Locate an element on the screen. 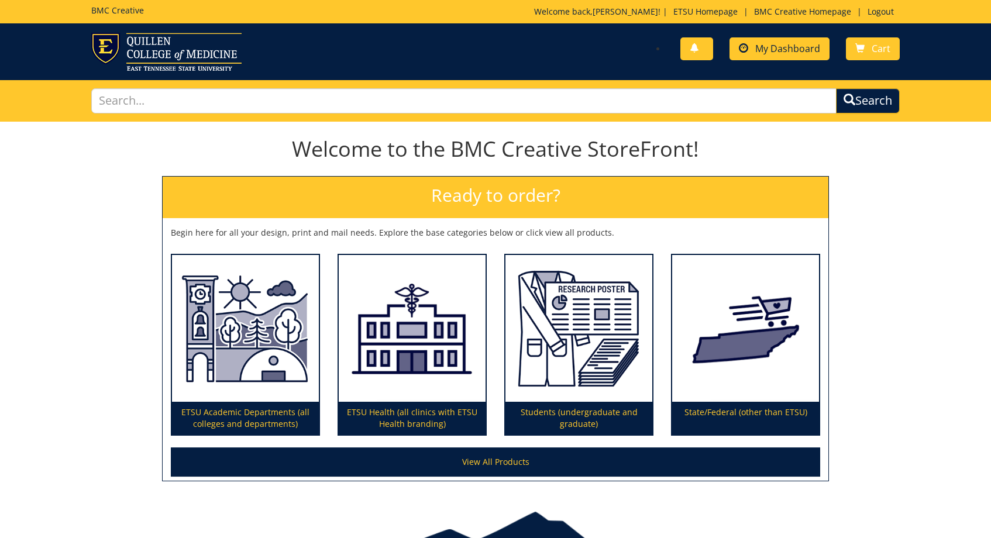 The image size is (991, 538). a: ETSU Academic Departments (all colleges and departments) is located at coordinates (245, 345).